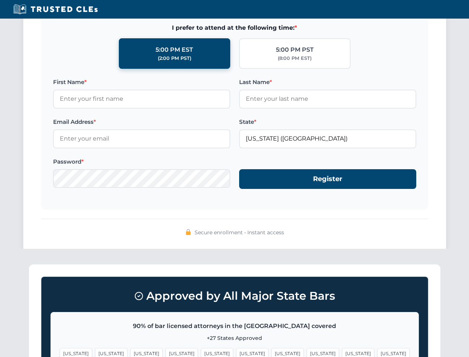  Describe the element at coordinates (328, 122) in the screenshot. I see `label: State` at that location.